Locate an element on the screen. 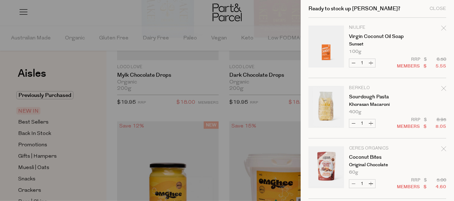 This screenshot has height=201, width=454. a: Coconut Bites is located at coordinates (376, 157).